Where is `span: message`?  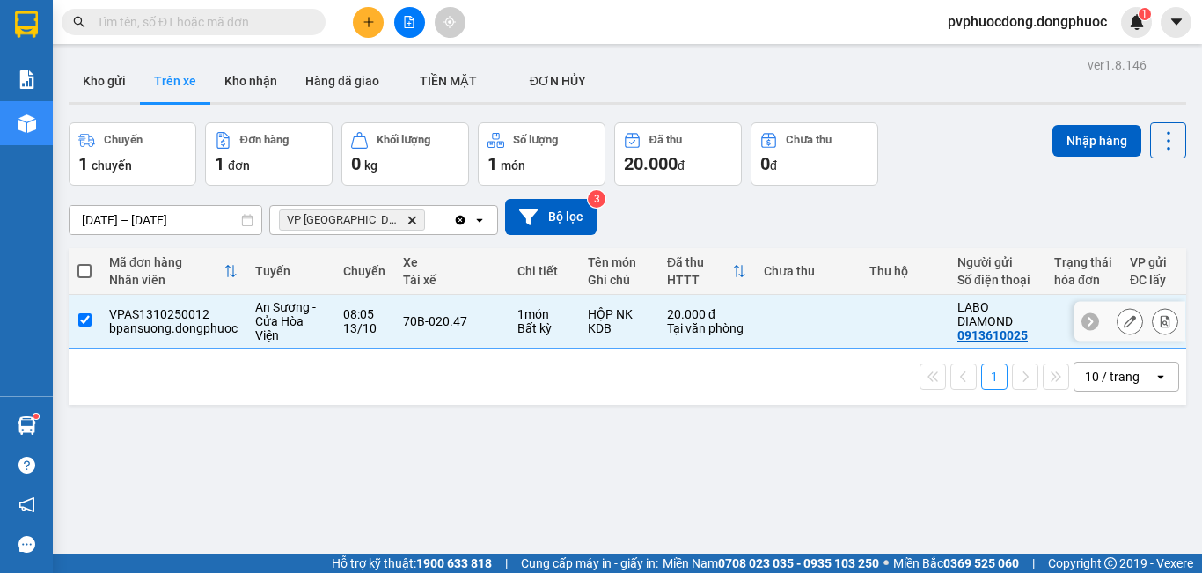 span: message is located at coordinates (26, 544).